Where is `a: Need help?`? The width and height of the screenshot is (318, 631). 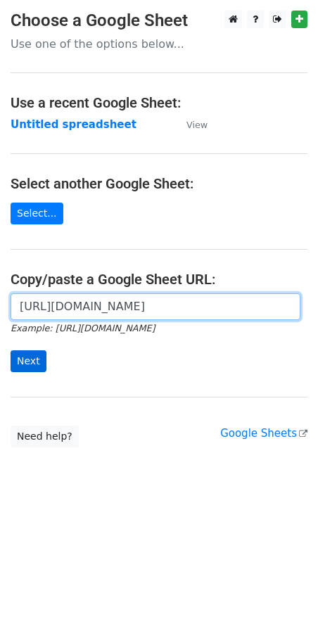 a: Need help? is located at coordinates (44, 436).